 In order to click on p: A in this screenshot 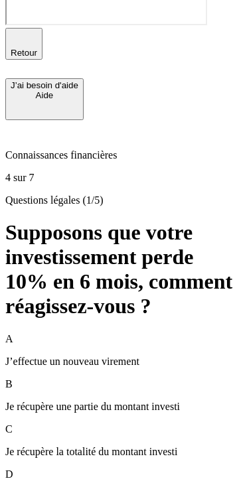, I will do `click(120, 339)`.